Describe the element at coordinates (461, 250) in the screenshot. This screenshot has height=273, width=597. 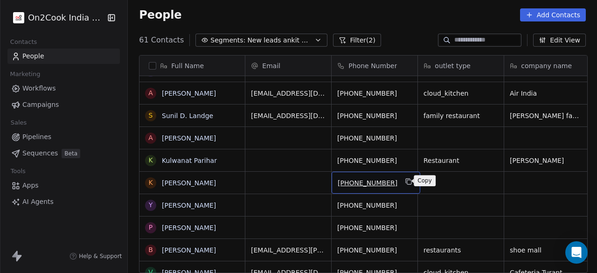
I see `span: restaurants` at that location.